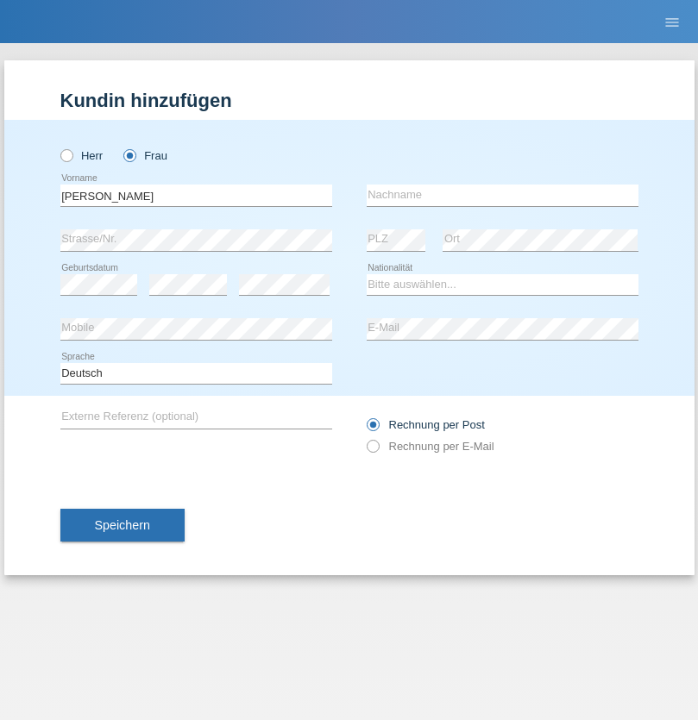  I want to click on input: Rechnung per Post, so click(372, 429).